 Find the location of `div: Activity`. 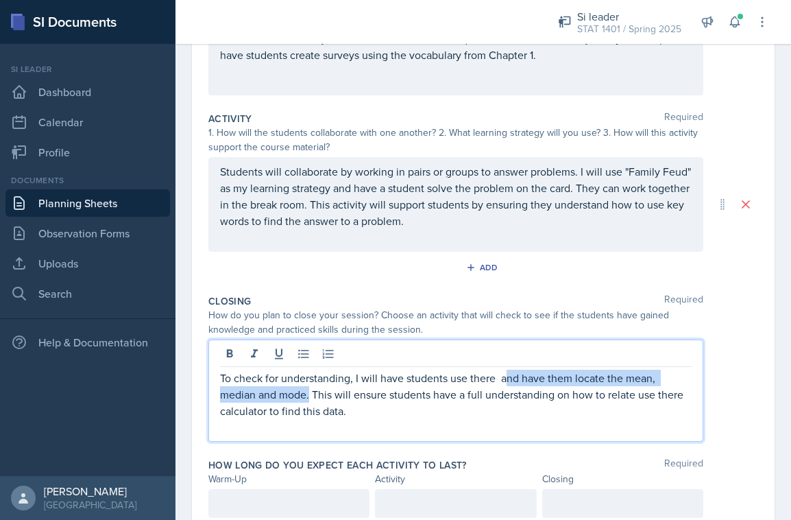

div: Activity is located at coordinates (455, 479).